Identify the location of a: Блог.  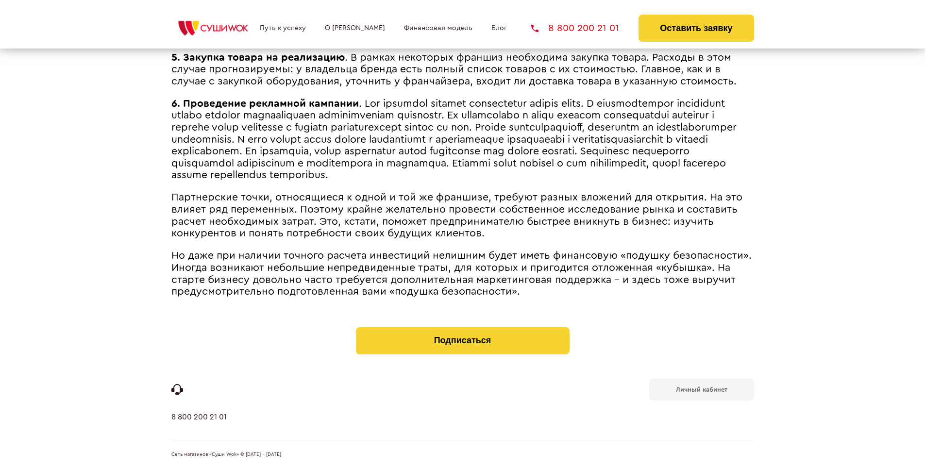
(499, 28).